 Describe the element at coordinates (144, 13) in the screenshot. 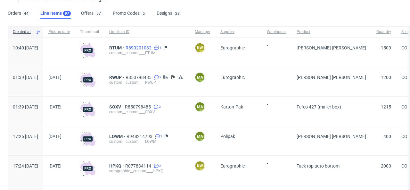

I see `div: 5` at that location.